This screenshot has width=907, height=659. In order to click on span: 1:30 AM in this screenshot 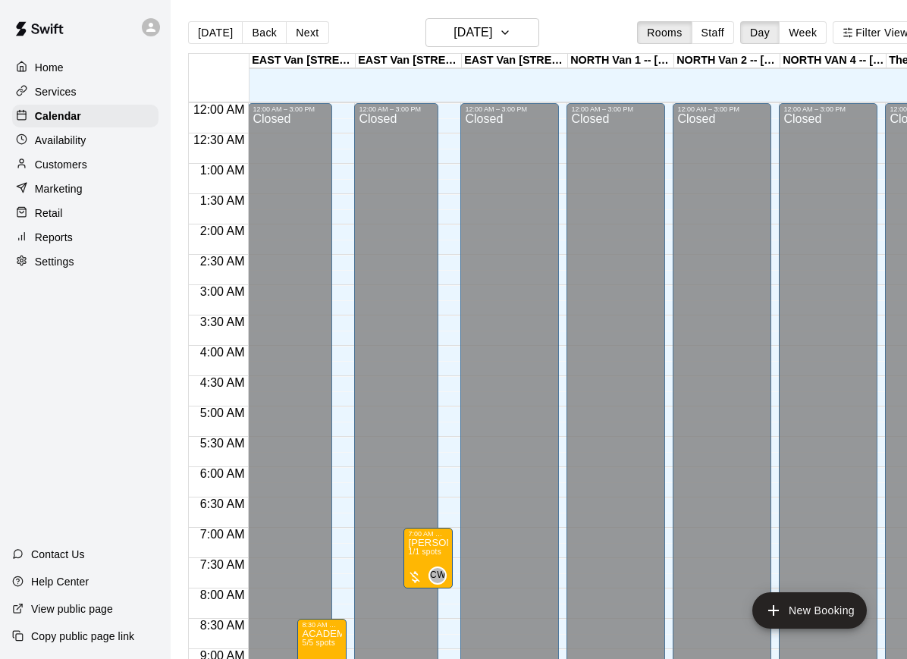, I will do `click(222, 200)`.